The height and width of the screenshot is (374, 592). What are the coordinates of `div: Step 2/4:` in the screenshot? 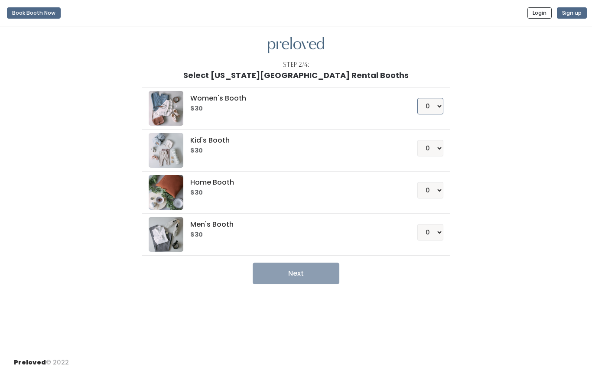 It's located at (296, 65).